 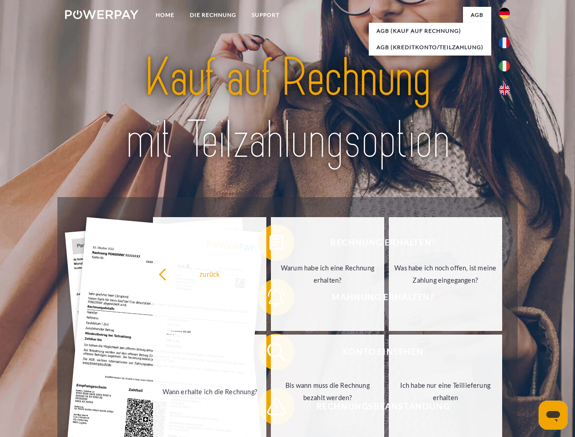 I want to click on a: Was habe ich noch offen, ist meine Zahlung eingegangen?, so click(x=445, y=274).